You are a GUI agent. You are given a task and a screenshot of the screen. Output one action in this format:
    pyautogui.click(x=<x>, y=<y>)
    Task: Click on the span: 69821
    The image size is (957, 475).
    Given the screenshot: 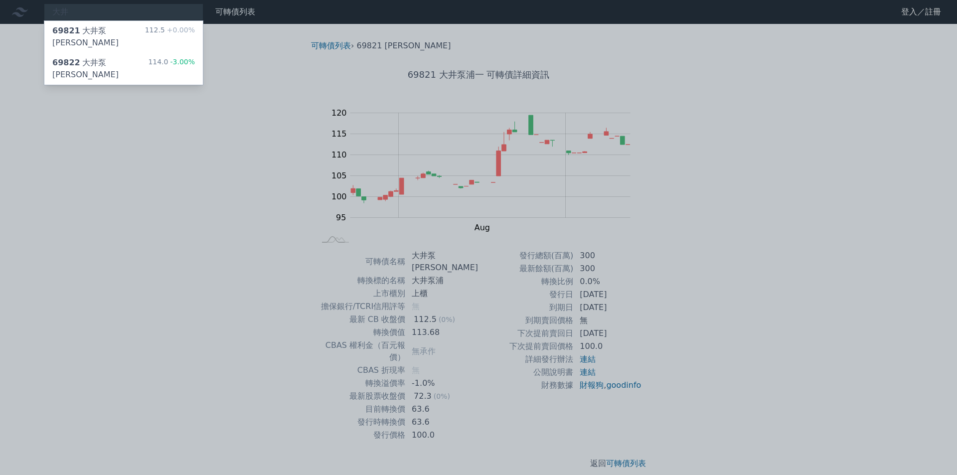 What is the action you would take?
    pyautogui.click(x=66, y=30)
    